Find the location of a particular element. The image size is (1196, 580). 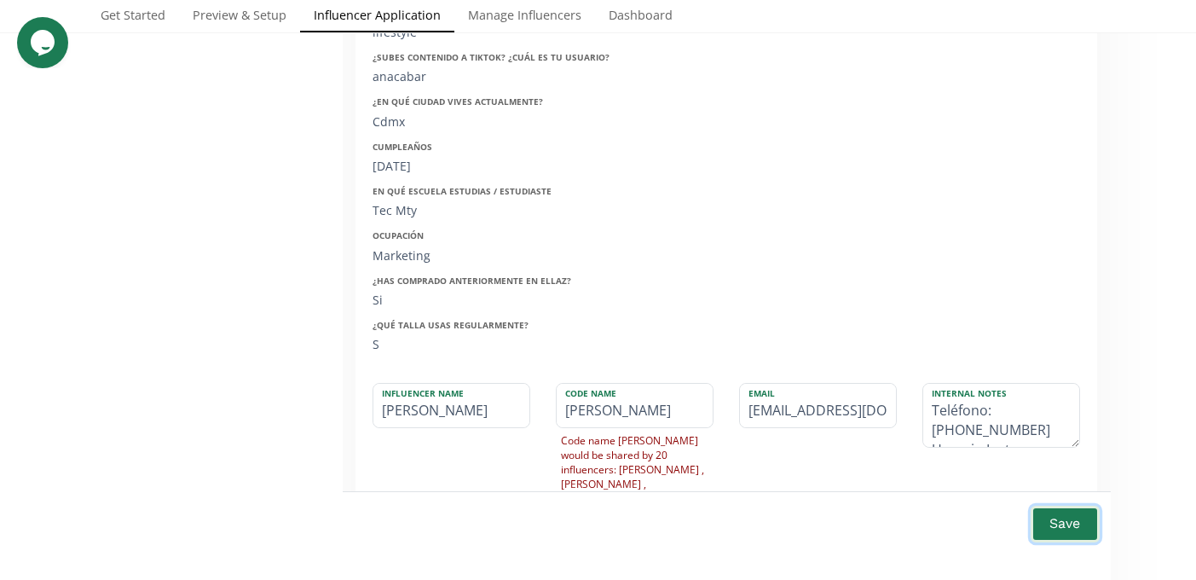

strong: ¿Qué talla usas regularmente? is located at coordinates (450, 325).